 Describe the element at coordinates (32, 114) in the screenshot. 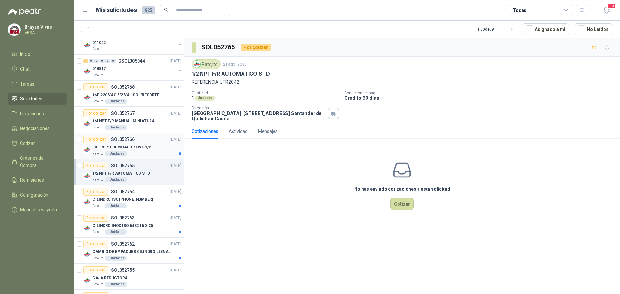

I see `span: Licitaciones` at that location.